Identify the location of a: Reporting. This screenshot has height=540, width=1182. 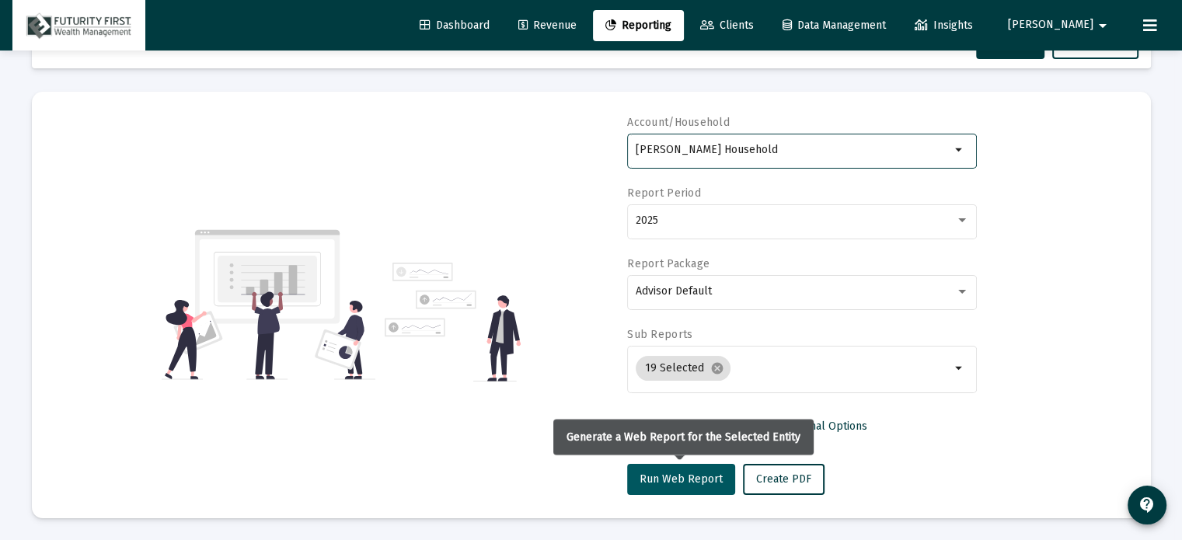
(638, 26).